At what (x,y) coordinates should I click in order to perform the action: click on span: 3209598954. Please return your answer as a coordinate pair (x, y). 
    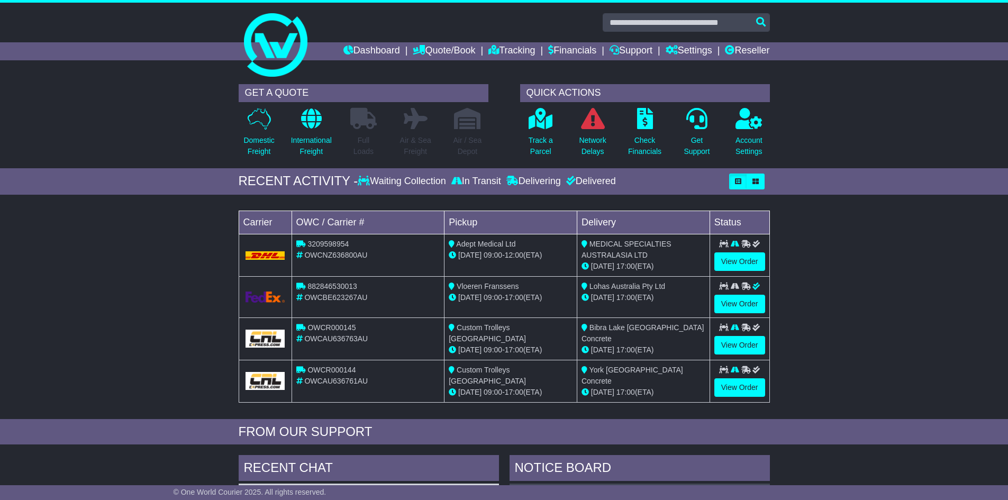
    Looking at the image, I should click on (328, 244).